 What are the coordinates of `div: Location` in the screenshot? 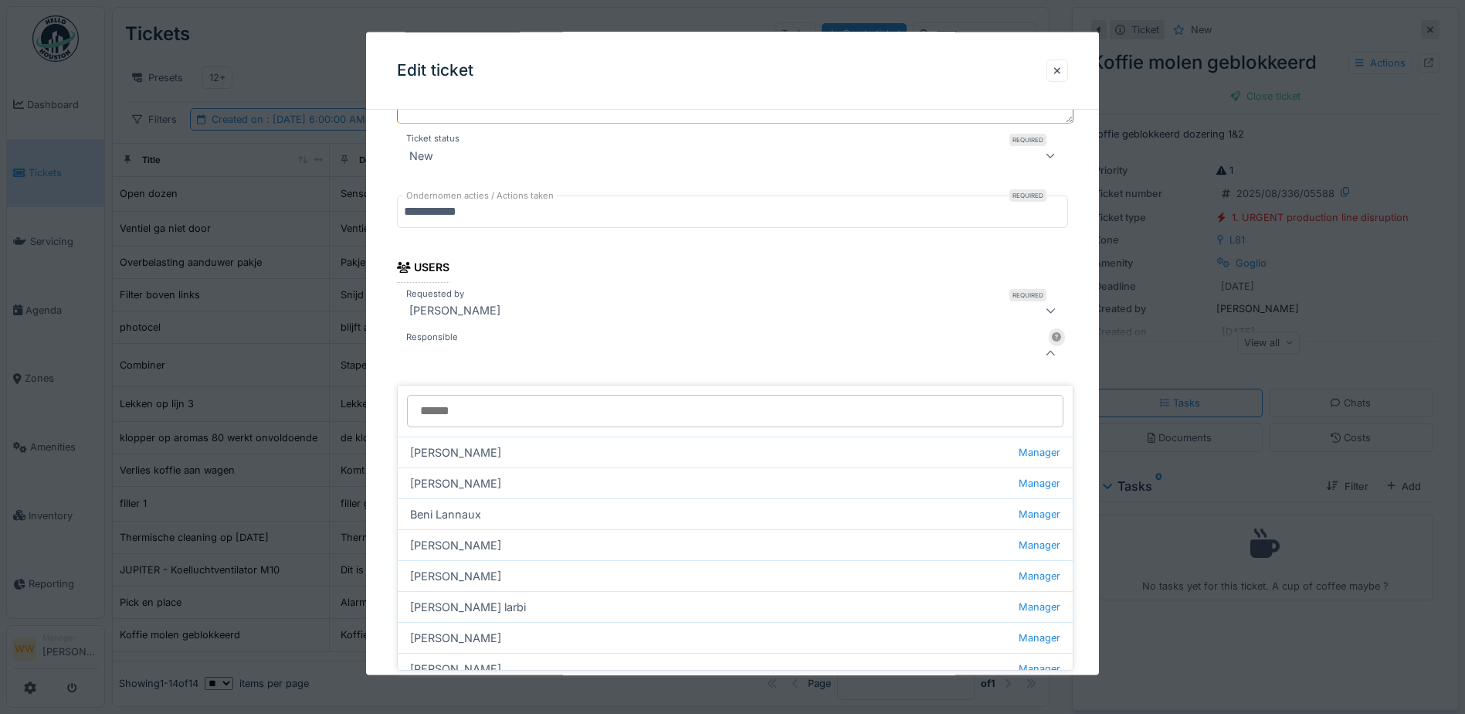 It's located at (431, 397).